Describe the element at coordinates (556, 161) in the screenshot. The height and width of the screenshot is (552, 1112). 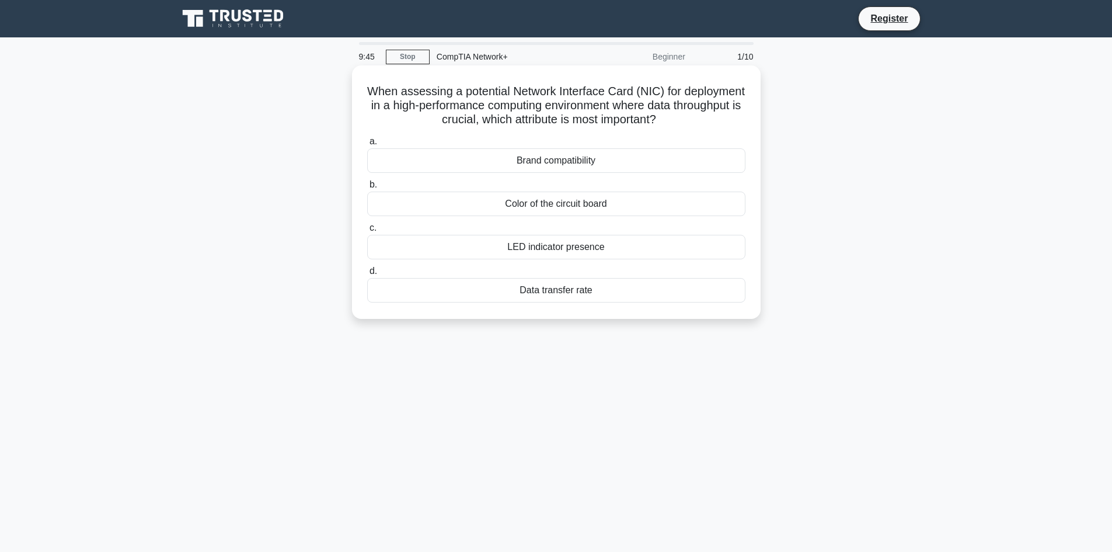
I see `div: Brand compatibility` at that location.